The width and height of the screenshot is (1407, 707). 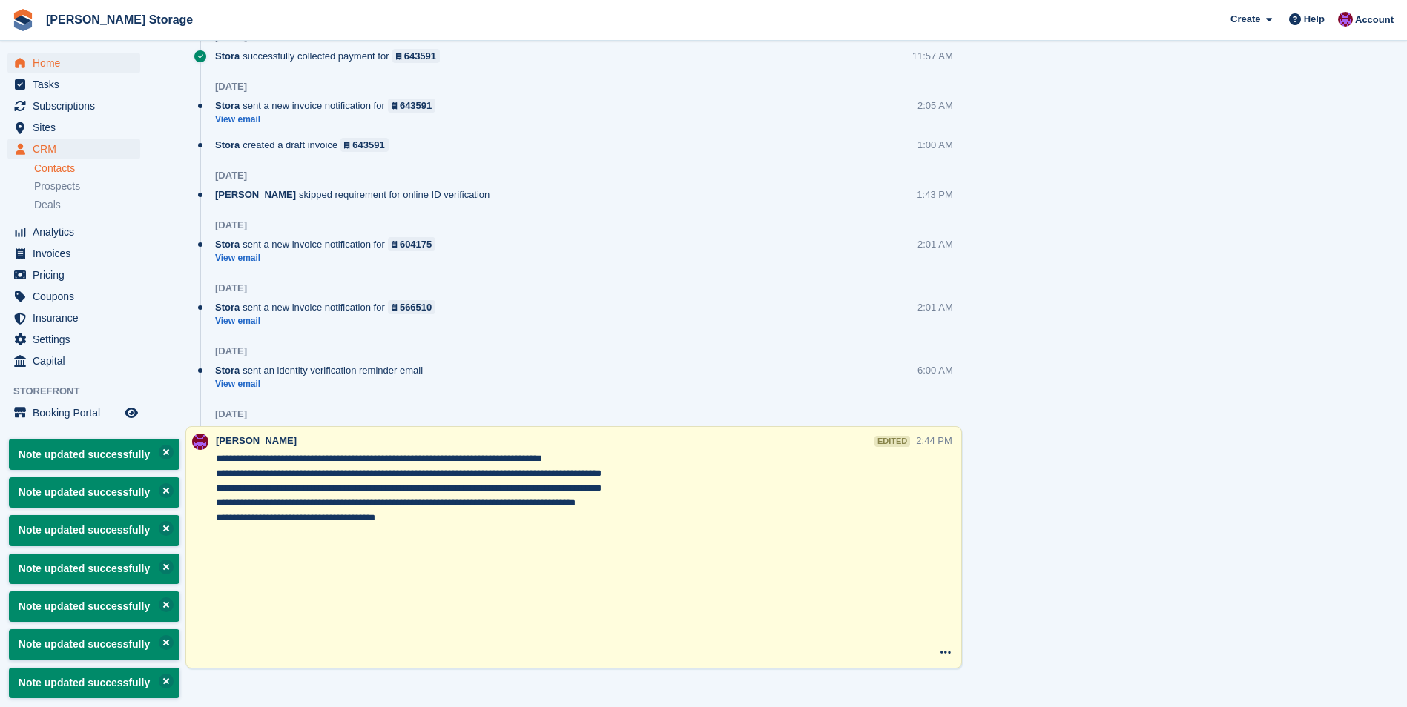 I want to click on div: skipped requirement for online ID verification, so click(x=356, y=194).